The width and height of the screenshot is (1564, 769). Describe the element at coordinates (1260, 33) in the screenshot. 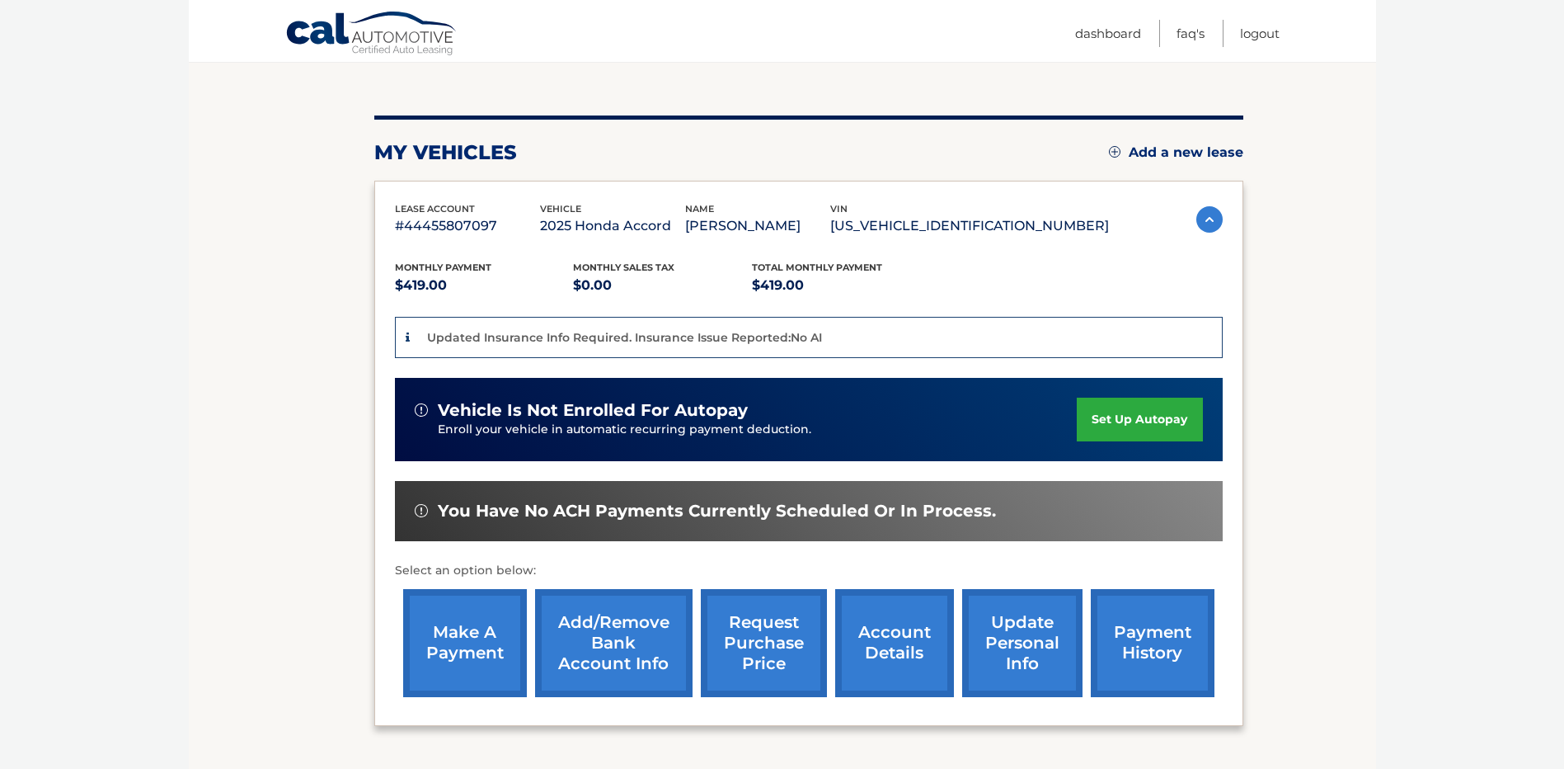

I see `a: Logout` at that location.